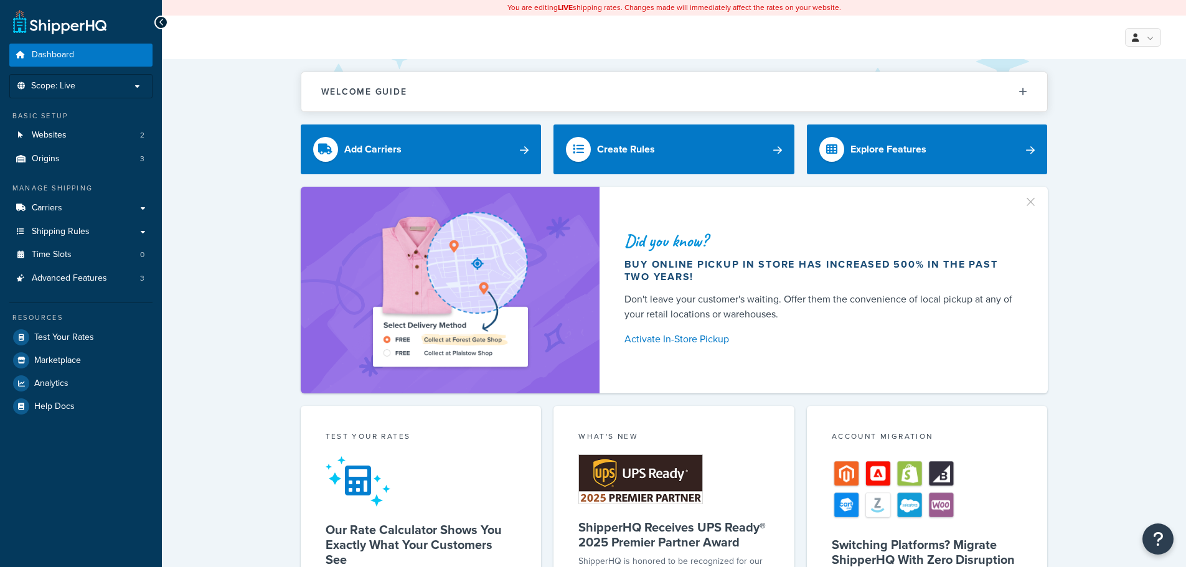 This screenshot has height=567, width=1186. Describe the element at coordinates (81, 337) in the screenshot. I see `a: Test Your Rates` at that location.